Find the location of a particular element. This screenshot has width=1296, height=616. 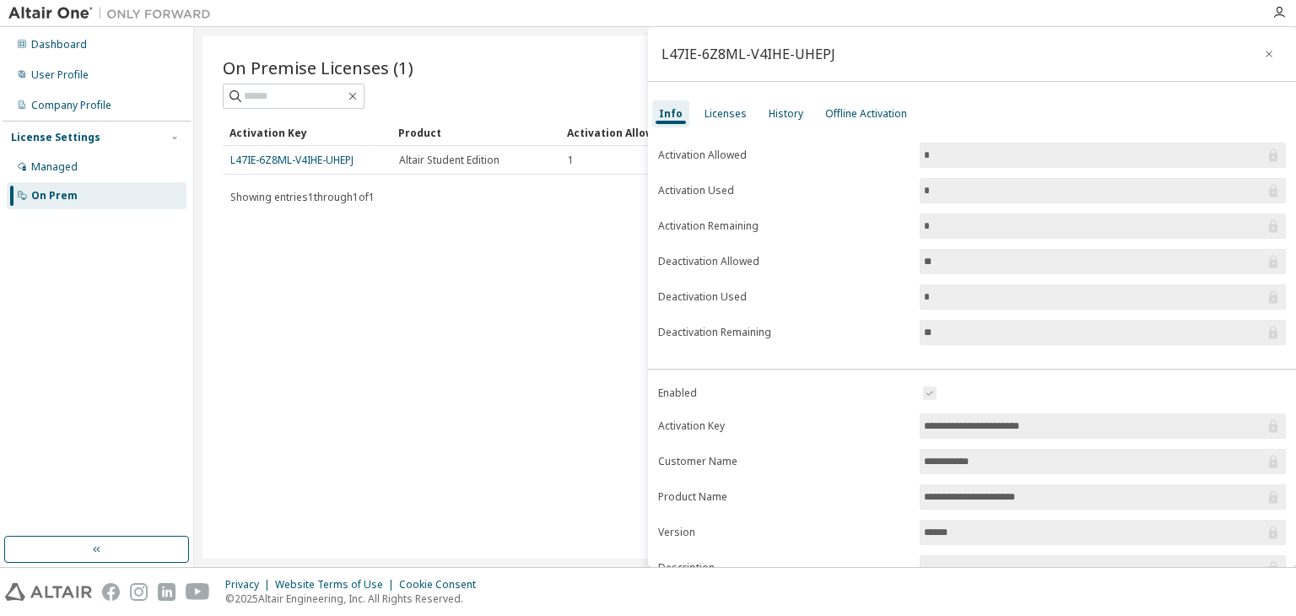

img: linkedin.svg is located at coordinates (166, 592).